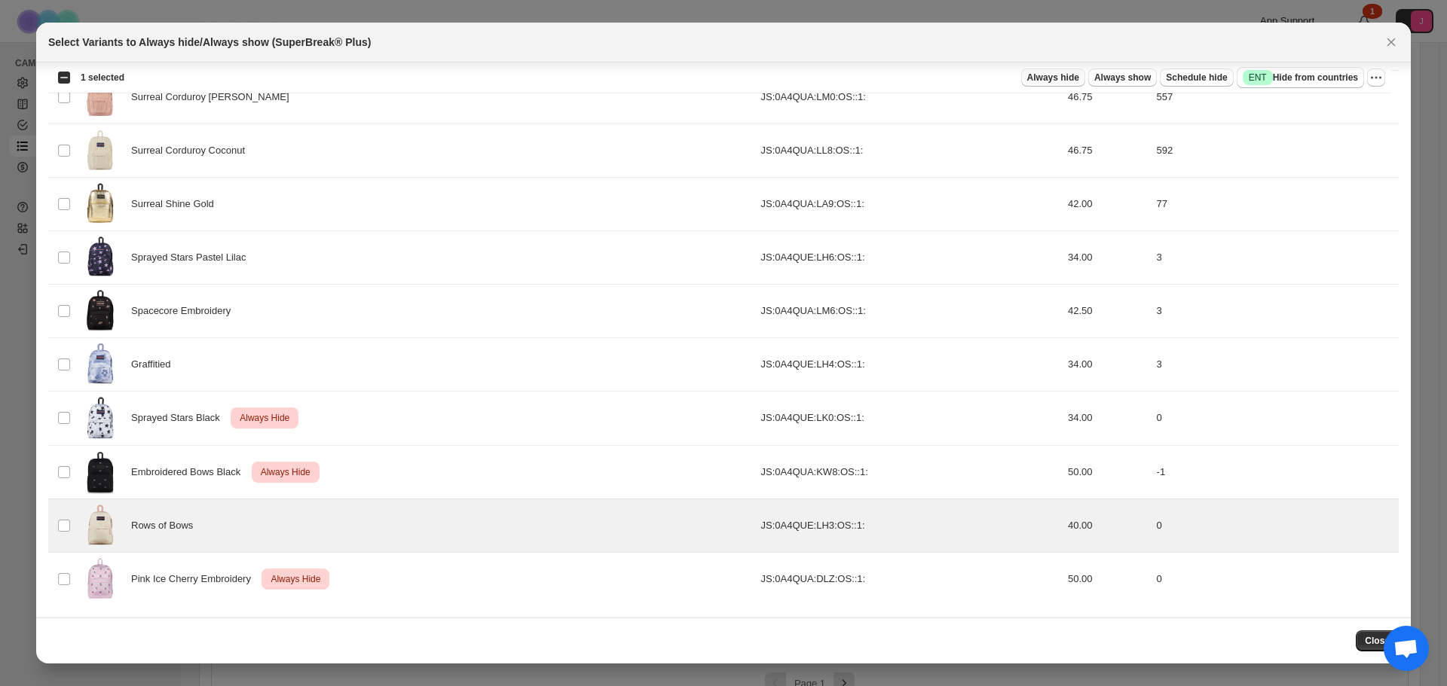 The image size is (1447, 686). I want to click on span: ENT, so click(1258, 78).